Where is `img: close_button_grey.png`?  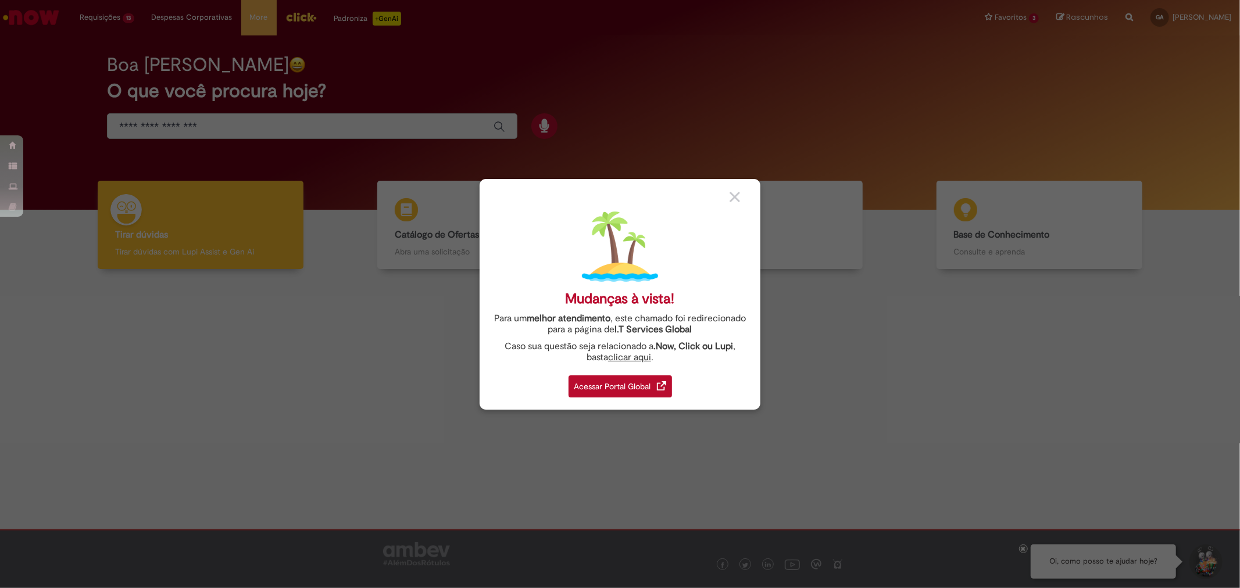
img: close_button_grey.png is located at coordinates (735, 197).